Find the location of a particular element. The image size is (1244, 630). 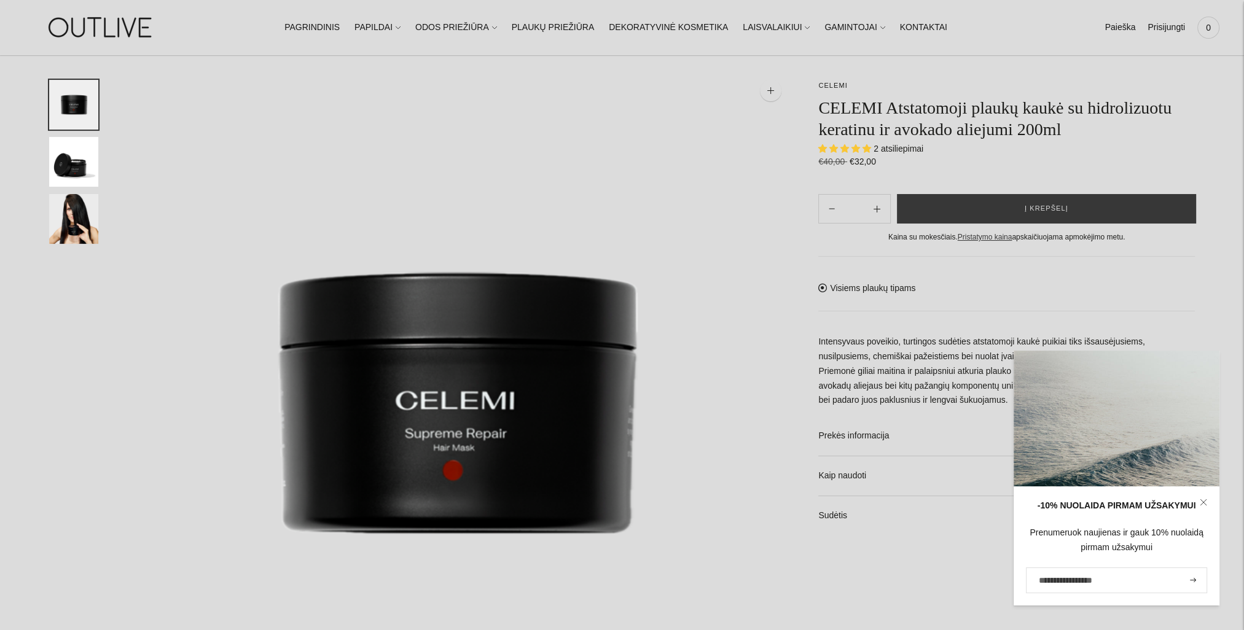

a: Paieška is located at coordinates (1120, 28).